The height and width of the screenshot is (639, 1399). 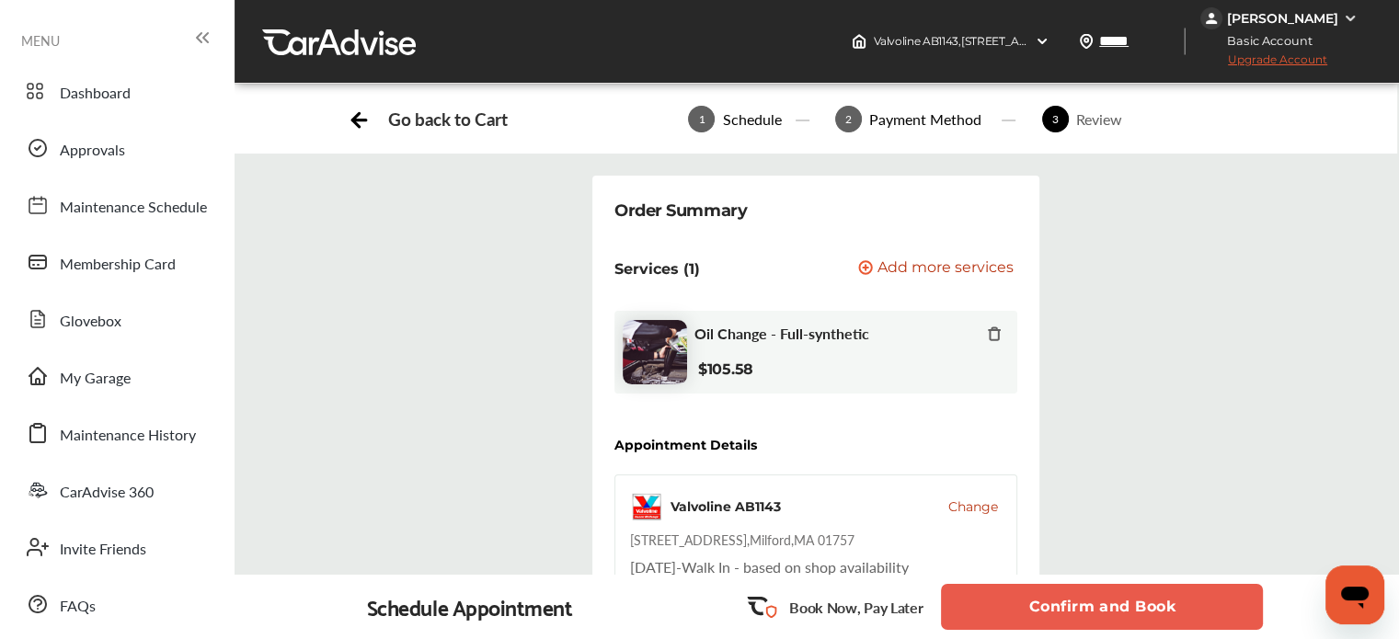 I want to click on a: My Garage, so click(x=116, y=376).